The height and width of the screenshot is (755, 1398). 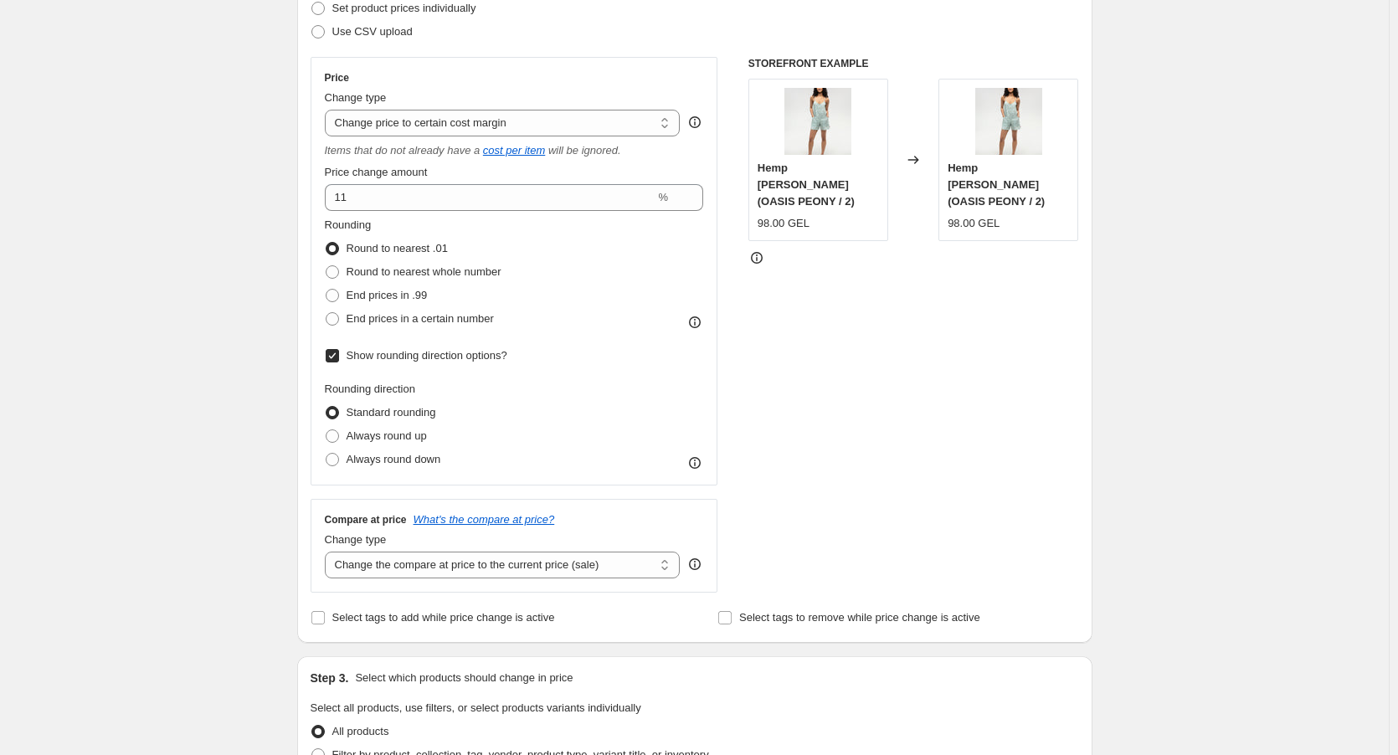 I want to click on i: Items that do not already have a, so click(x=403, y=150).